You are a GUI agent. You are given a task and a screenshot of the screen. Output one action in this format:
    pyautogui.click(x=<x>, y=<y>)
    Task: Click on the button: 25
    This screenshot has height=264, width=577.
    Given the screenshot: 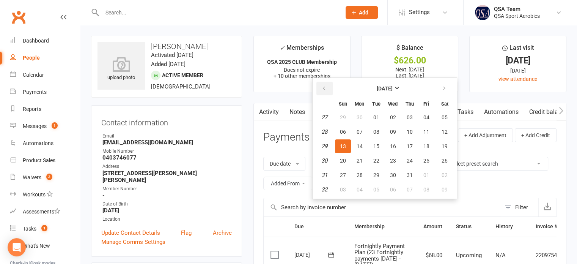 What is the action you would take?
    pyautogui.click(x=427, y=161)
    